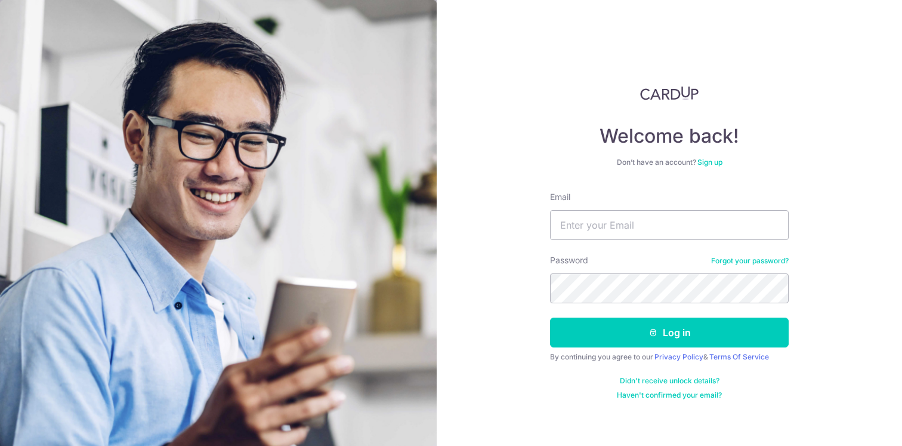 This screenshot has height=446, width=902. I want to click on img: CardUp Logo, so click(669, 93).